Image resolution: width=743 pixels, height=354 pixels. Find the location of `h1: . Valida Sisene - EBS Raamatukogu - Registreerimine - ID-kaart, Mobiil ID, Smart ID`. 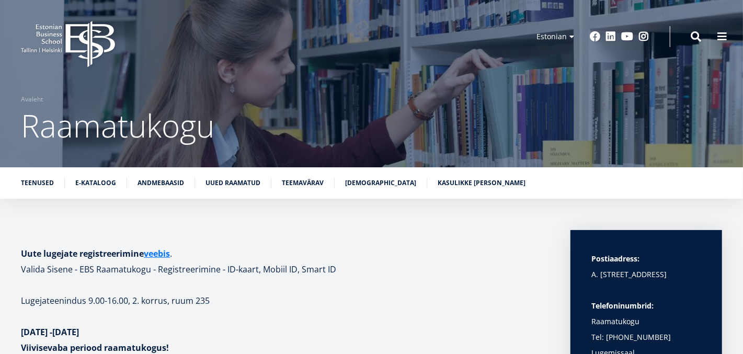

h1: . Valida Sisene - EBS Raamatukogu - Registreerimine - ID-kaart, Mobiil ID, Smart ID is located at coordinates (285, 262).